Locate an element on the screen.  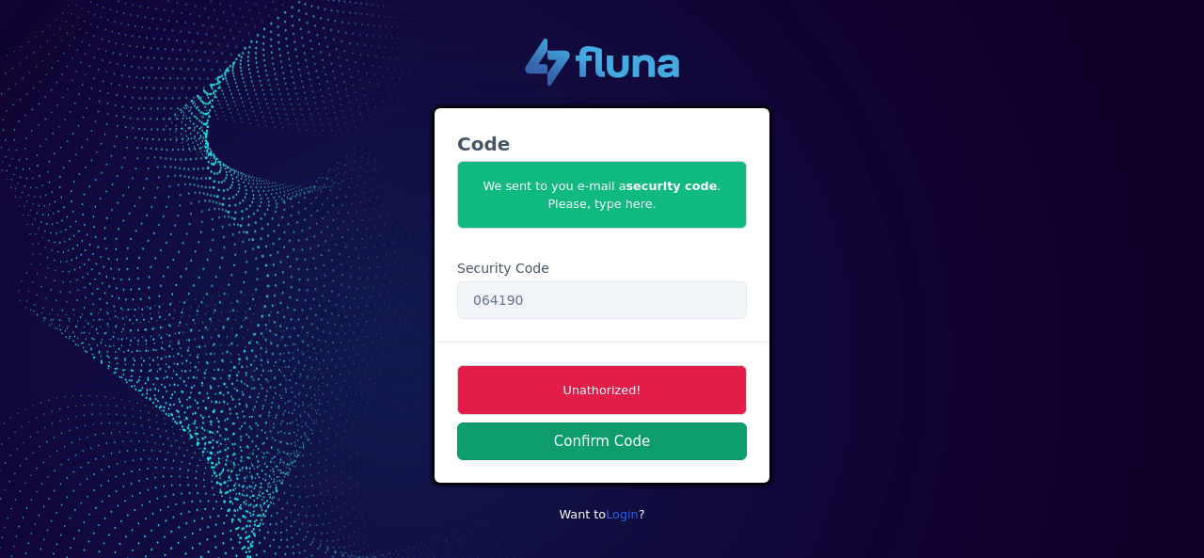
span: We sent to you e-mail a . Please, type here. is located at coordinates (602, 195).